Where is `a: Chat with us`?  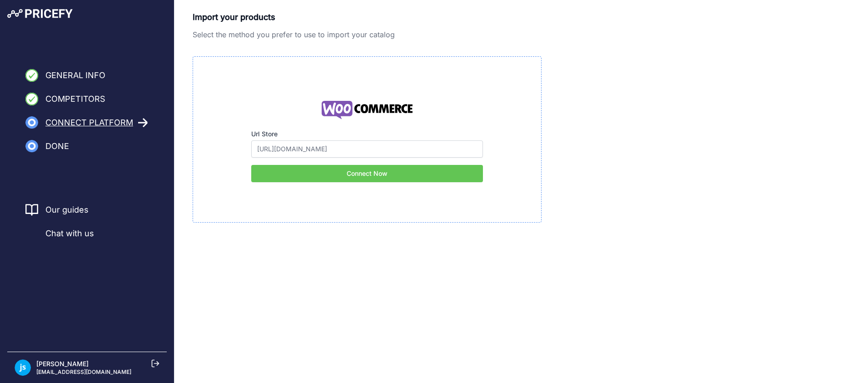 a: Chat with us is located at coordinates (60, 234).